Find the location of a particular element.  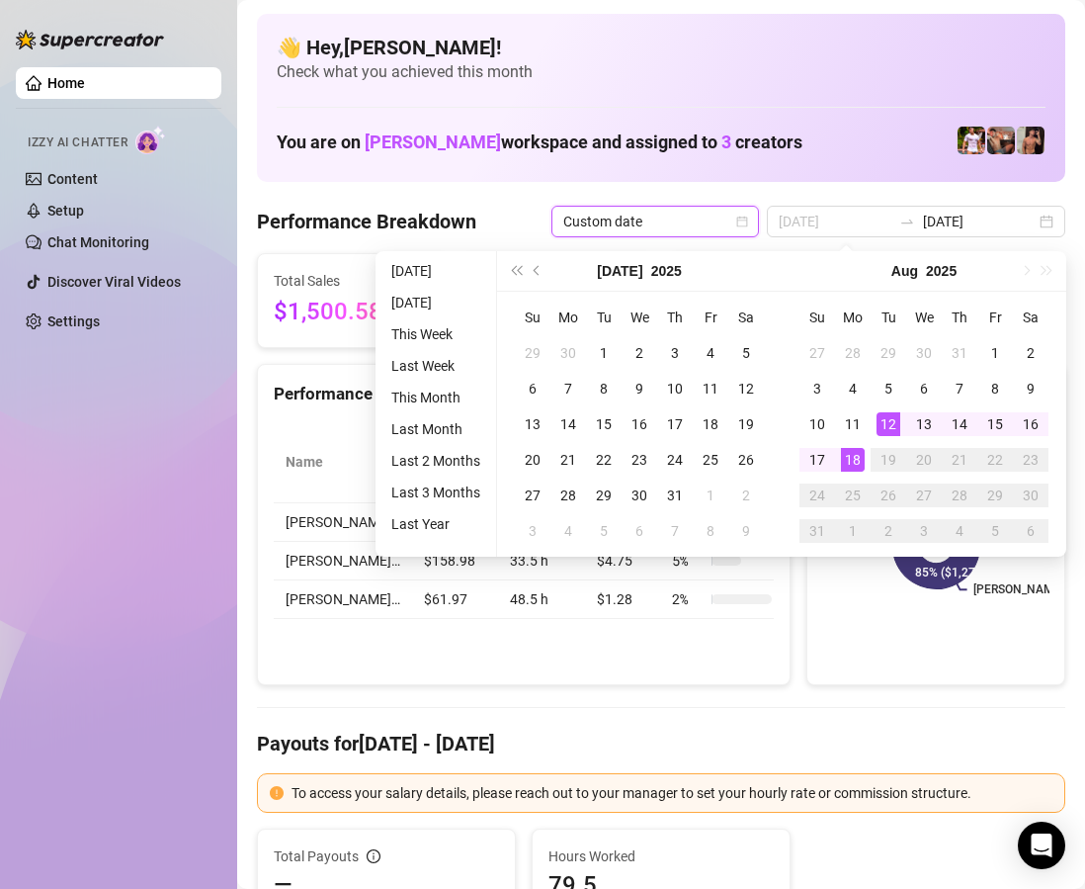

div: 31 is located at coordinates (960, 353).